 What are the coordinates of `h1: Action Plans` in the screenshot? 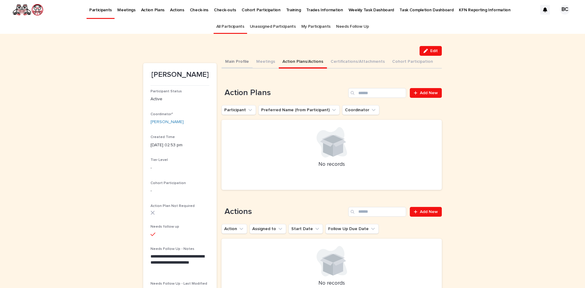 It's located at (284, 93).